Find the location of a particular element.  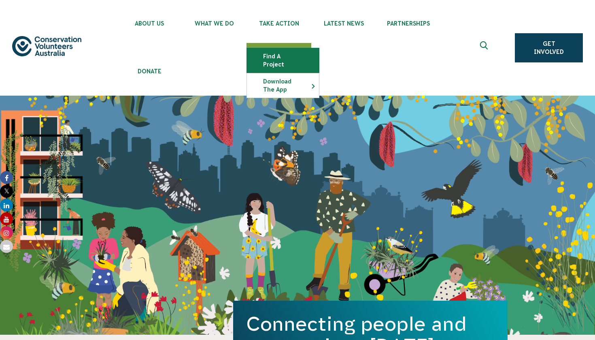

button: Expand search box Close search box is located at coordinates (485, 48).